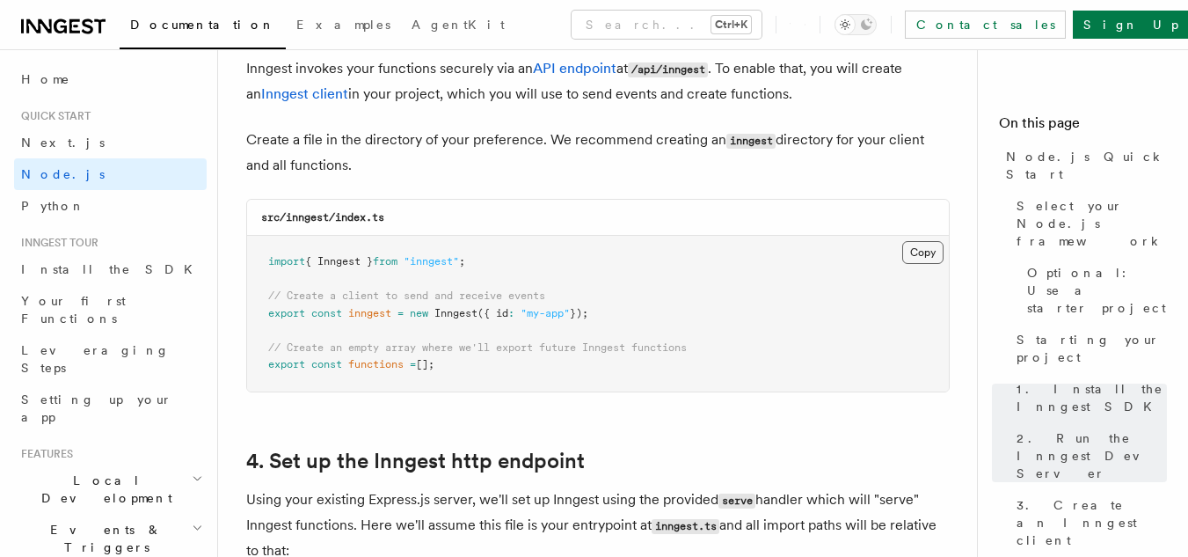 Image resolution: width=1188 pixels, height=557 pixels. I want to click on span: Optional: Use a starter project, so click(1097, 290).